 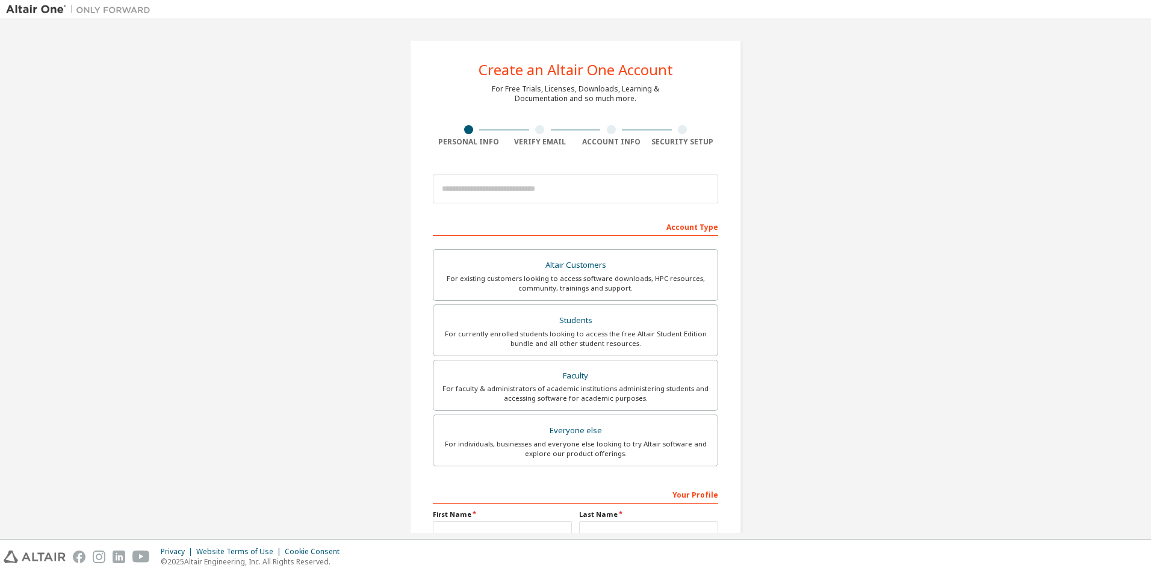 What do you see at coordinates (611, 142) in the screenshot?
I see `div: Account Info` at bounding box center [611, 142].